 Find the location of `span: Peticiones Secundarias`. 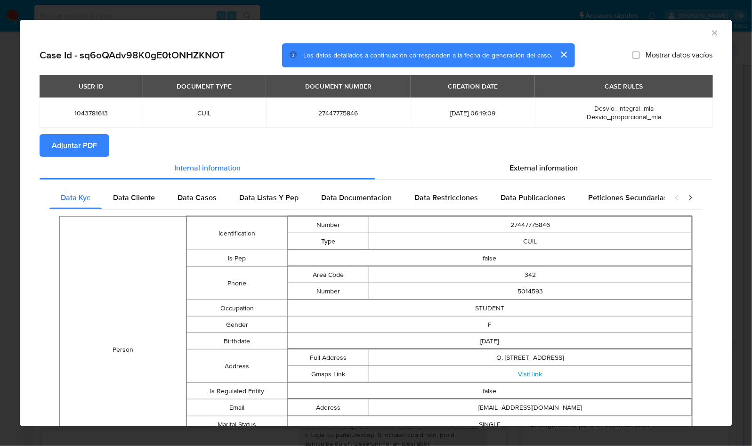

span: Peticiones Secundarias is located at coordinates (627, 197).